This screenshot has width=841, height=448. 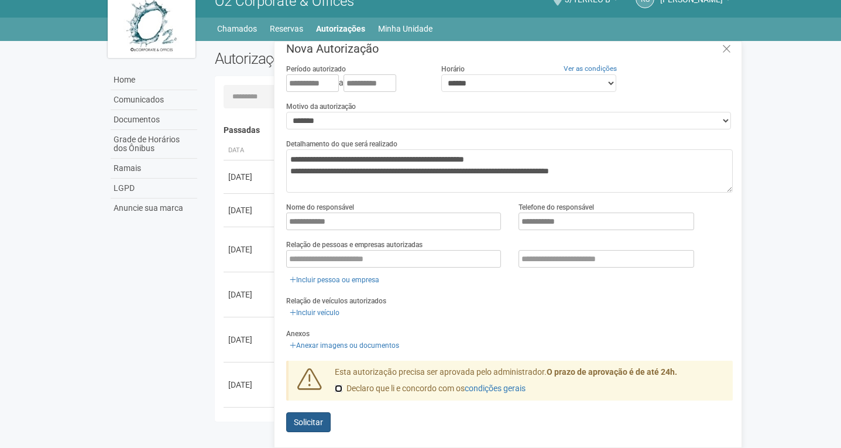 I want to click on label: Período autorizado, so click(x=316, y=69).